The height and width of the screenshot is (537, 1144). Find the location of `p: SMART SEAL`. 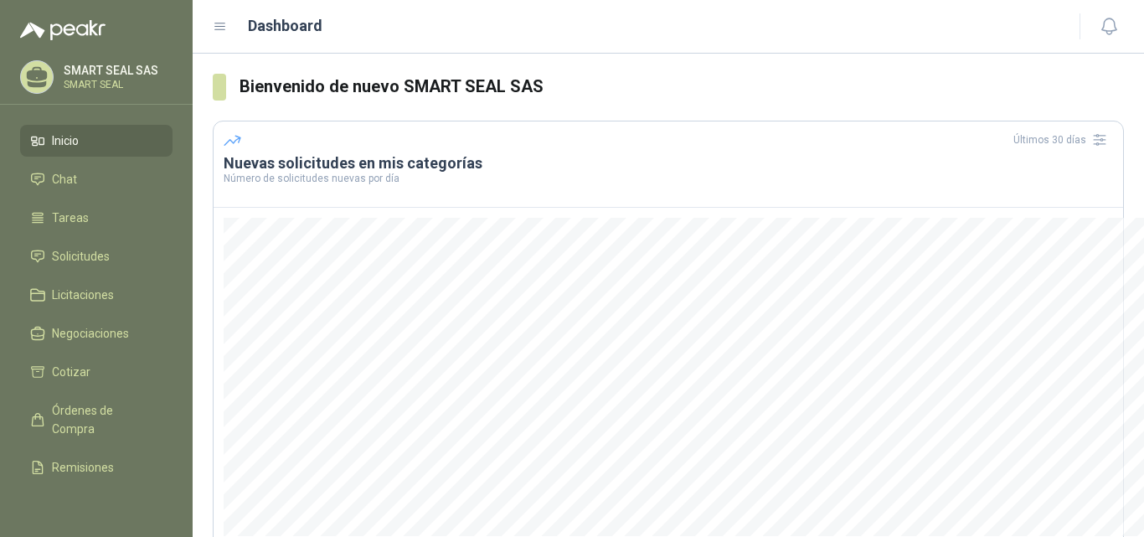

p: SMART SEAL is located at coordinates (116, 85).